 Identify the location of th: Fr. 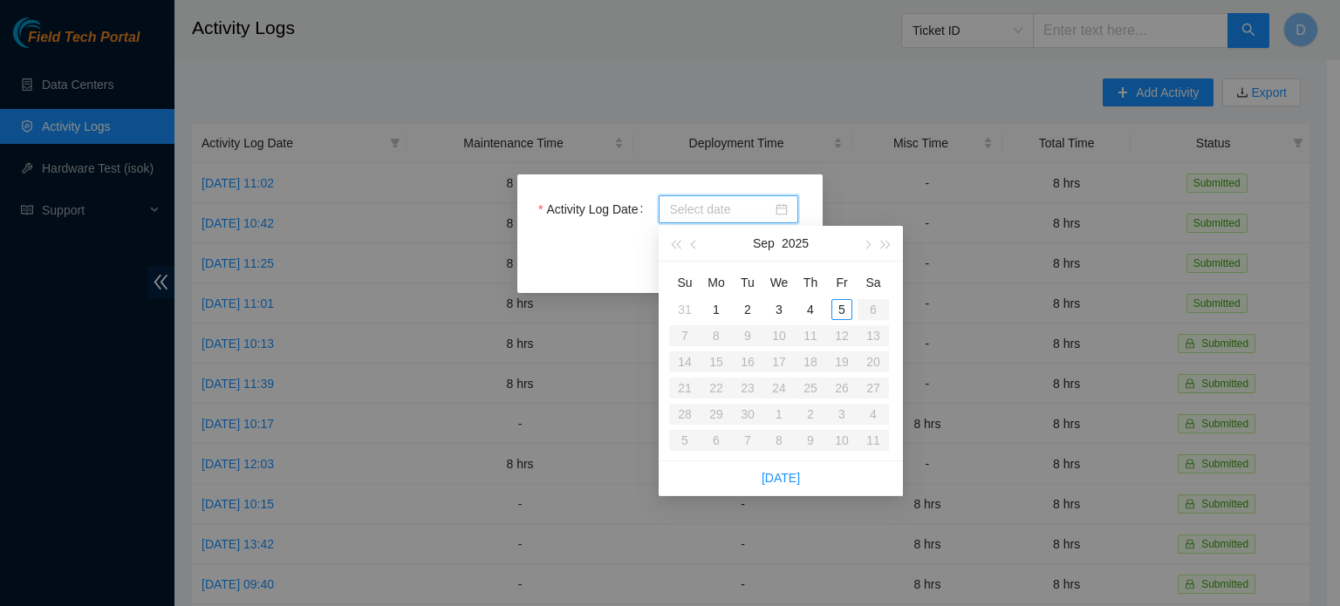
(842, 283).